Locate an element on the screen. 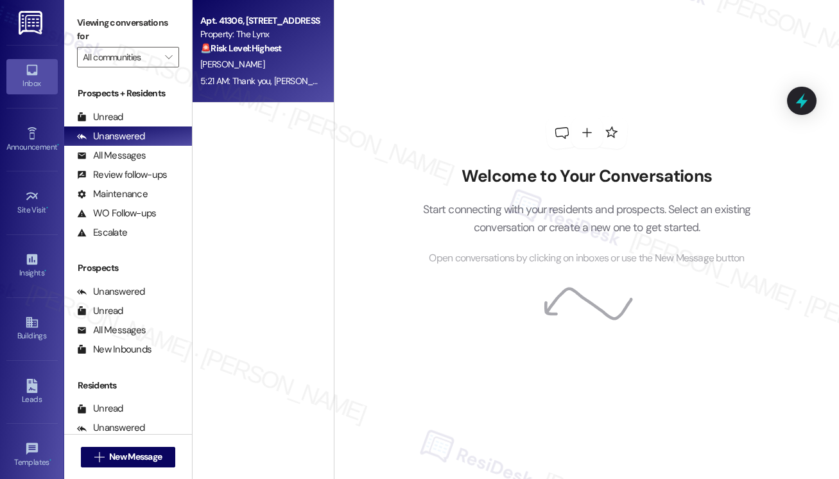  strong: 🚨 Risk Level: Highest is located at coordinates (241, 48).